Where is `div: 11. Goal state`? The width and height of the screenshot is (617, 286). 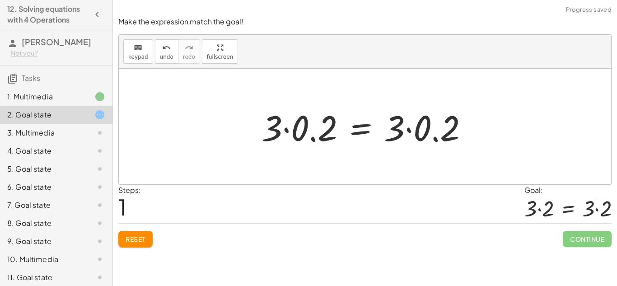
div: 11. Goal state is located at coordinates (43, 277).